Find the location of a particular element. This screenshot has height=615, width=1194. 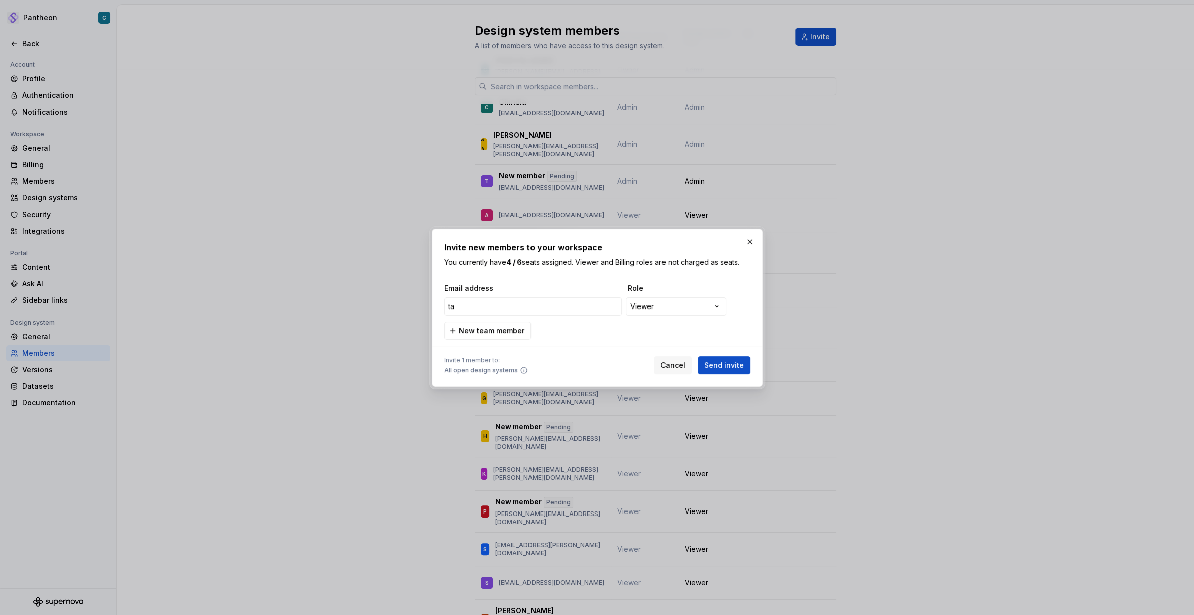

span: Send invite is located at coordinates (724, 365).